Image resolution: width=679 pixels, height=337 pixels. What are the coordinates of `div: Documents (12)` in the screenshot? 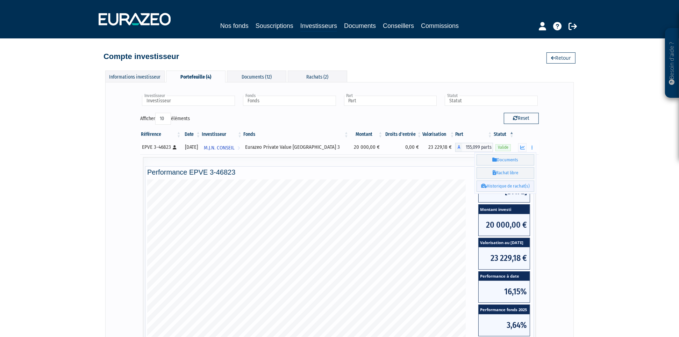 It's located at (257, 76).